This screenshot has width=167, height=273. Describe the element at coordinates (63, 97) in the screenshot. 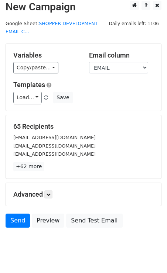

I see `button: Save` at that location.